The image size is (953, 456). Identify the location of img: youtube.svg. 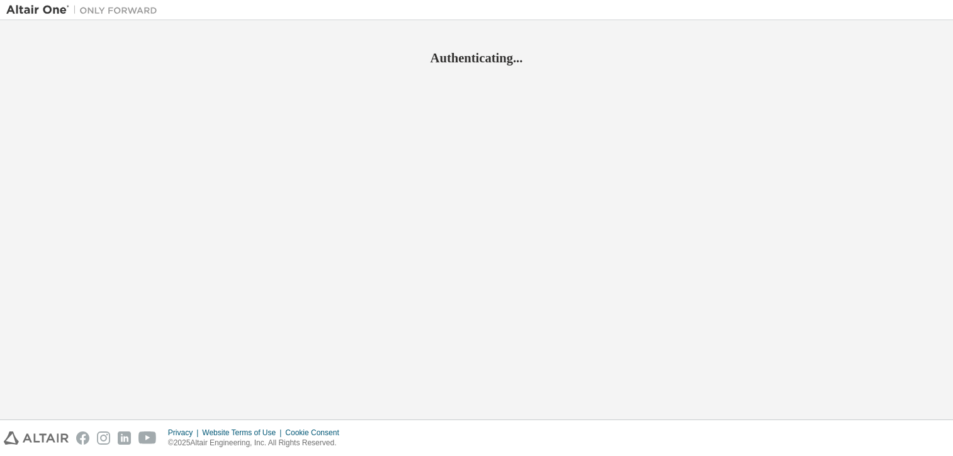
(147, 437).